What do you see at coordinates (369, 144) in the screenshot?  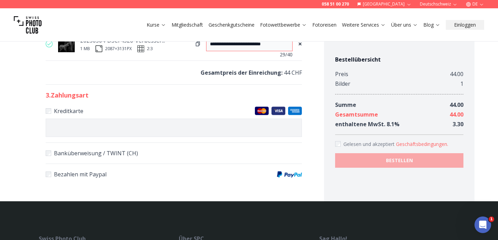 I see `span: Gelesen und akzeptiert` at bounding box center [369, 144].